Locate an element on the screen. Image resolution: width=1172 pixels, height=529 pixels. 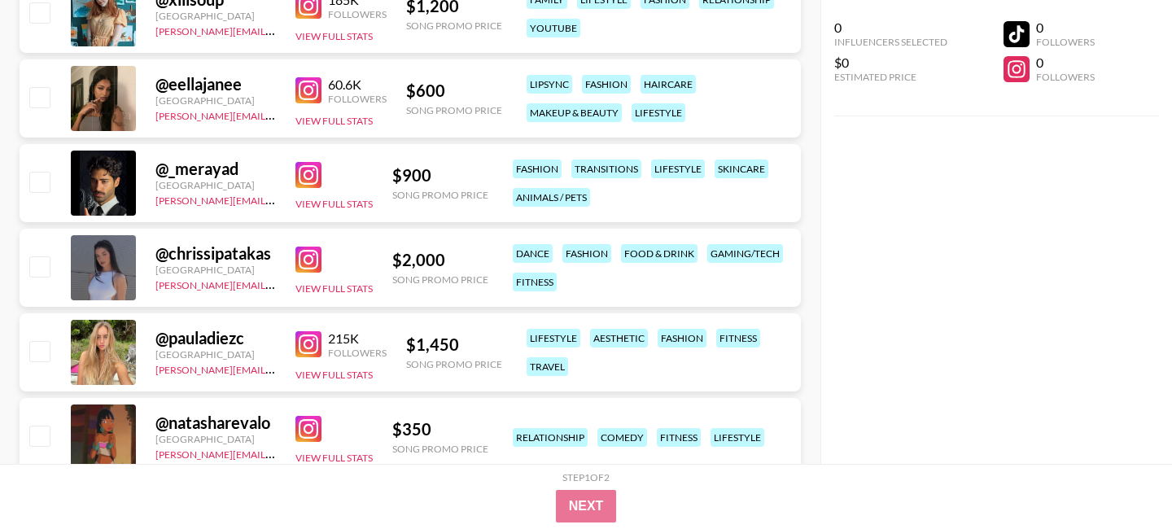
button: Next is located at coordinates (586, 506).